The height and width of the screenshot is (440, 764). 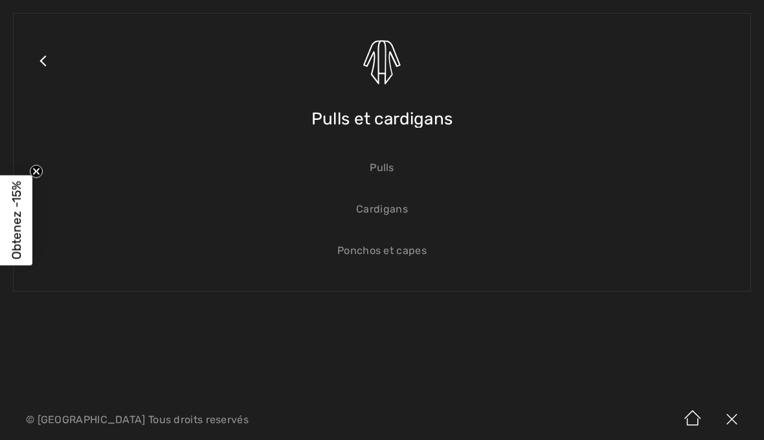 I want to click on span: Pulls et cardigans, so click(x=382, y=119).